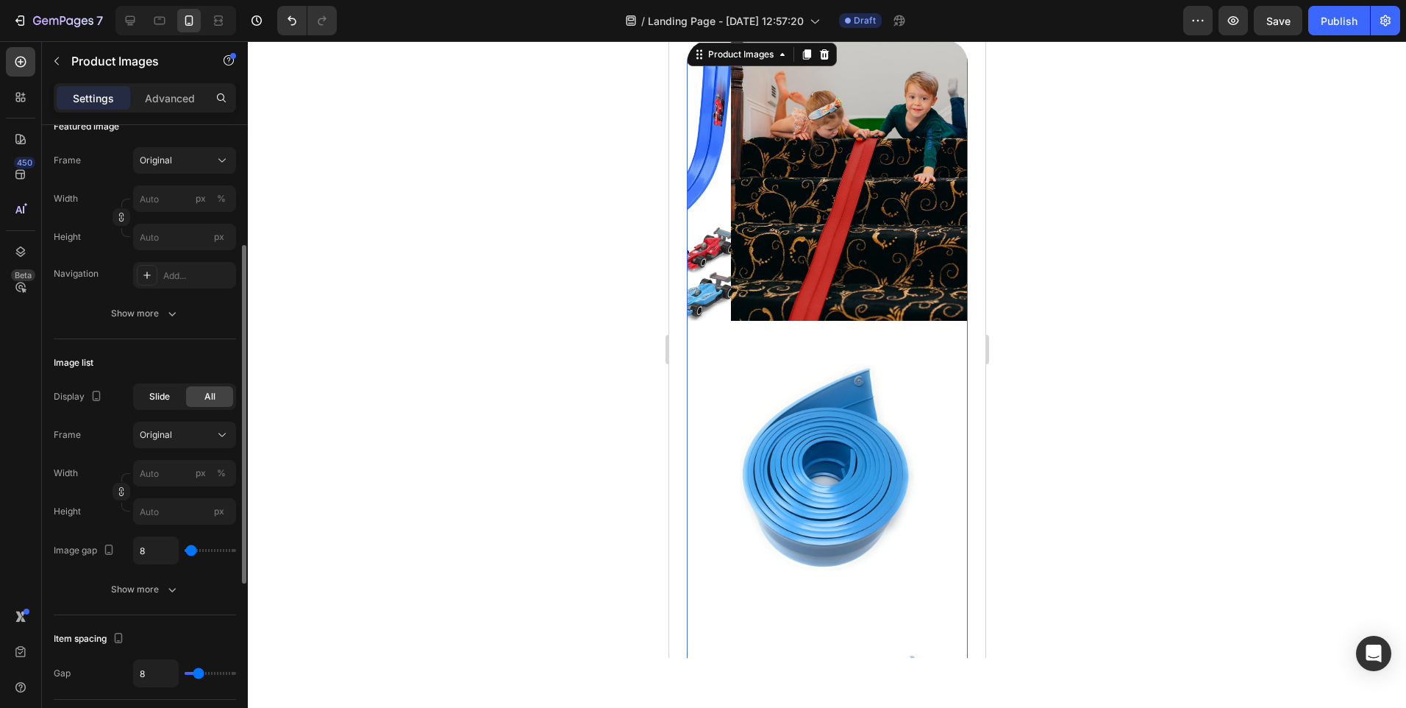  What do you see at coordinates (90, 638) in the screenshot?
I see `div: Item spacing` at bounding box center [90, 638].